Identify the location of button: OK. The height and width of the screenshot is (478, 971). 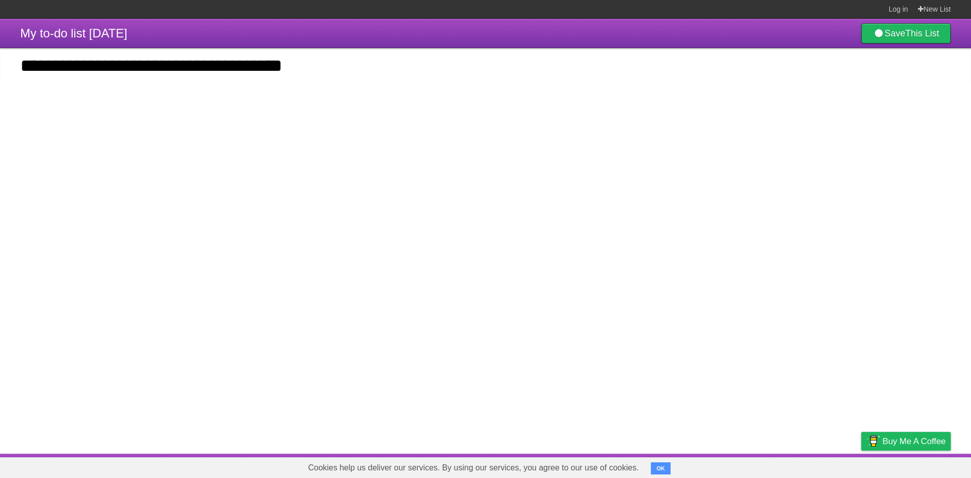
(660, 468).